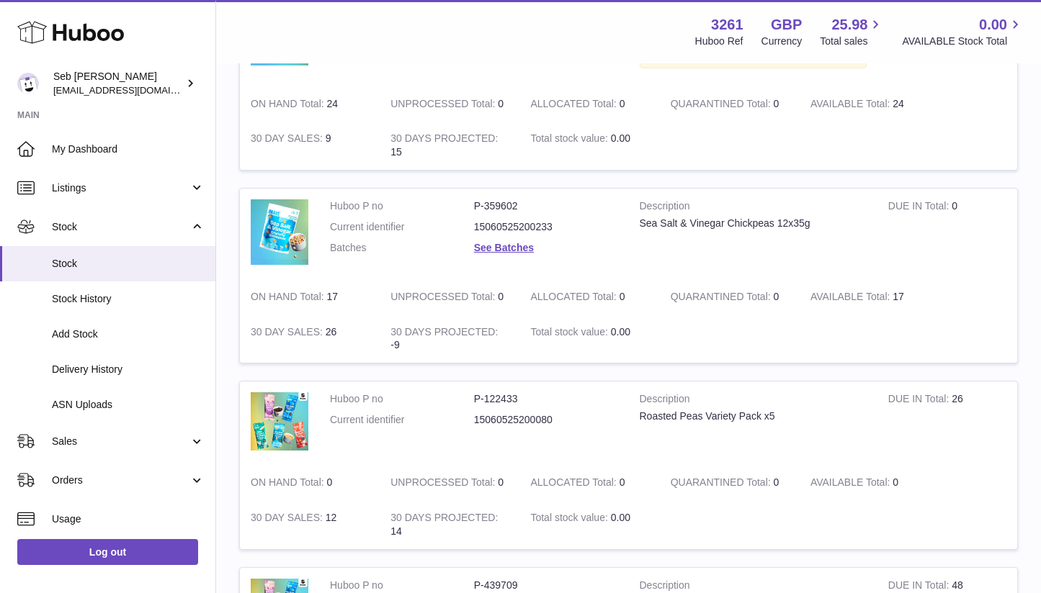  What do you see at coordinates (310, 525) in the screenshot?
I see `td: 12` at bounding box center [310, 525].